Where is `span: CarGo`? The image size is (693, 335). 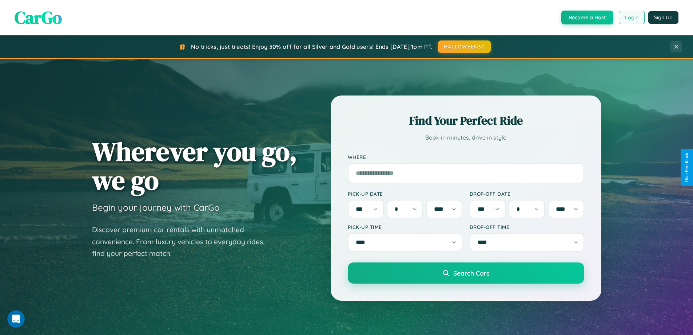 span: CarGo is located at coordinates (38, 17).